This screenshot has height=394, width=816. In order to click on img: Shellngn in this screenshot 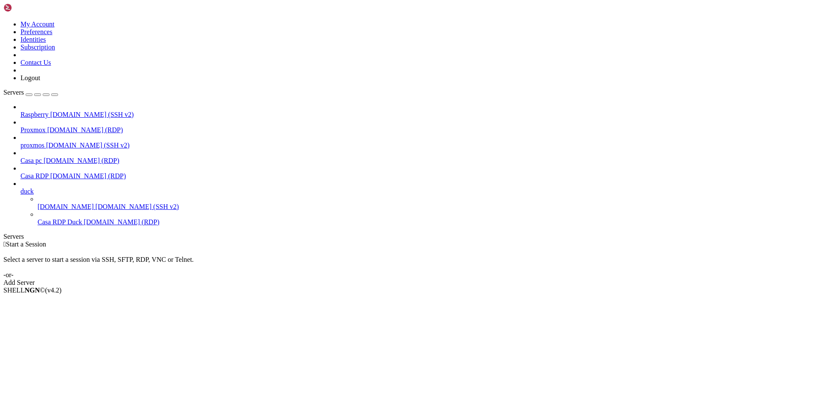, I will do `click(28, 8)`.